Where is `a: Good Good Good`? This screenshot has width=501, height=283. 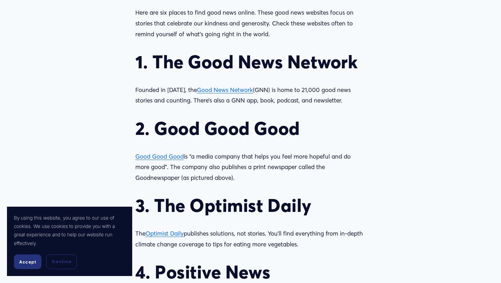 a: Good Good Good is located at coordinates (159, 156).